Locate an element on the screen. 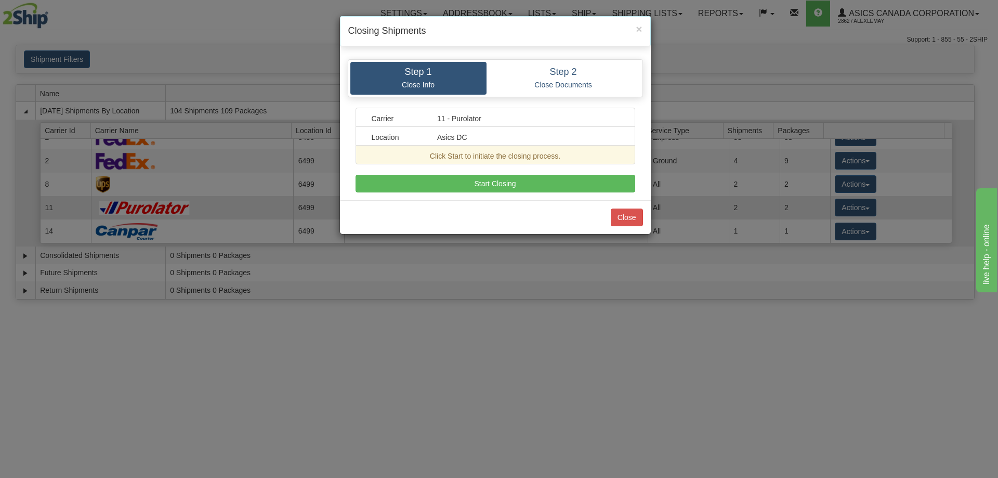  h4: Step 2 is located at coordinates (563, 72).